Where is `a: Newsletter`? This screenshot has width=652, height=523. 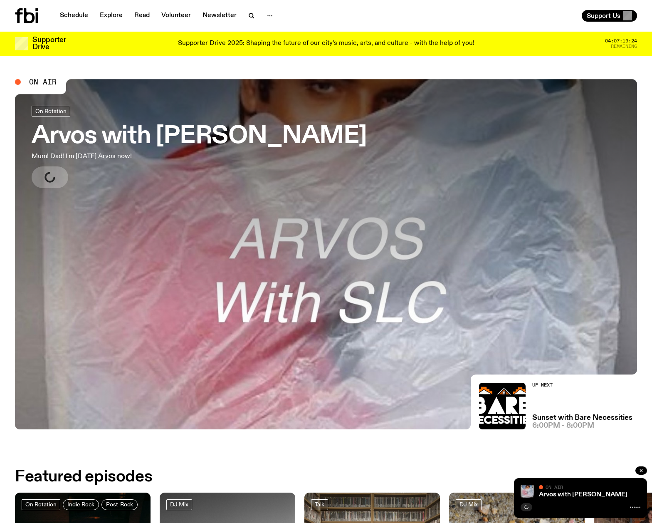
a: Newsletter is located at coordinates (220, 16).